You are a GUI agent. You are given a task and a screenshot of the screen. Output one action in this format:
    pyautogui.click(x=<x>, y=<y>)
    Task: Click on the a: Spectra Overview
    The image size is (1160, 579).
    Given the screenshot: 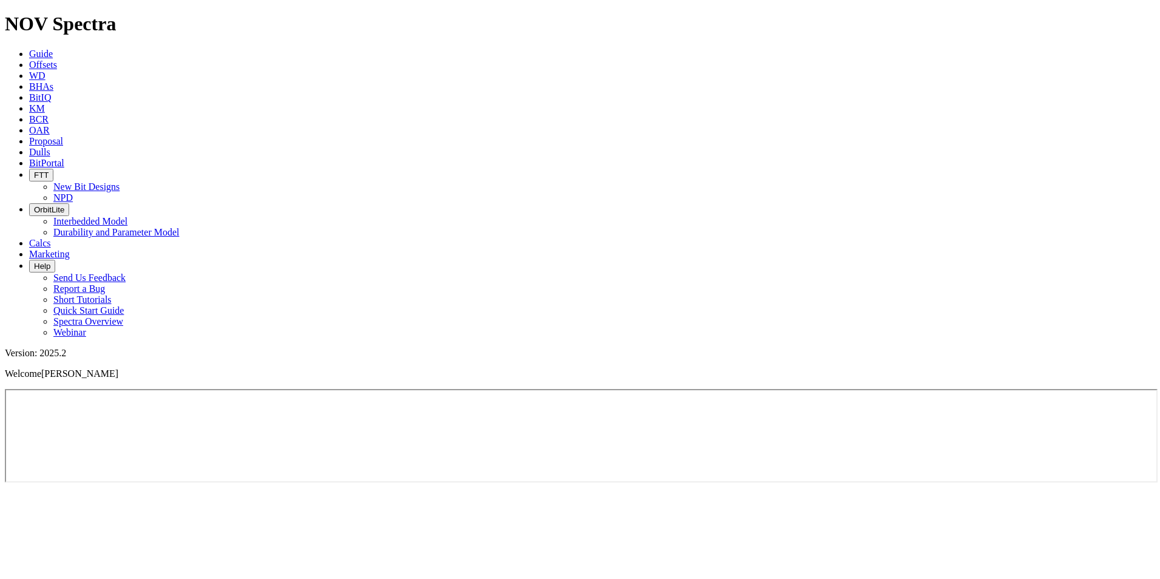 What is the action you would take?
    pyautogui.click(x=88, y=321)
    